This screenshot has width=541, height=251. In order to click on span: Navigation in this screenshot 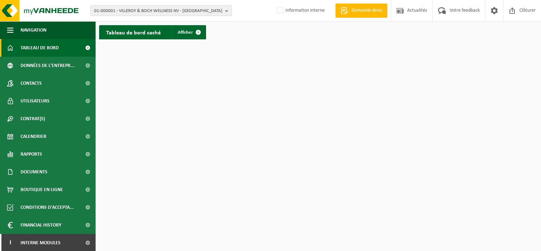, I will do `click(33, 30)`.